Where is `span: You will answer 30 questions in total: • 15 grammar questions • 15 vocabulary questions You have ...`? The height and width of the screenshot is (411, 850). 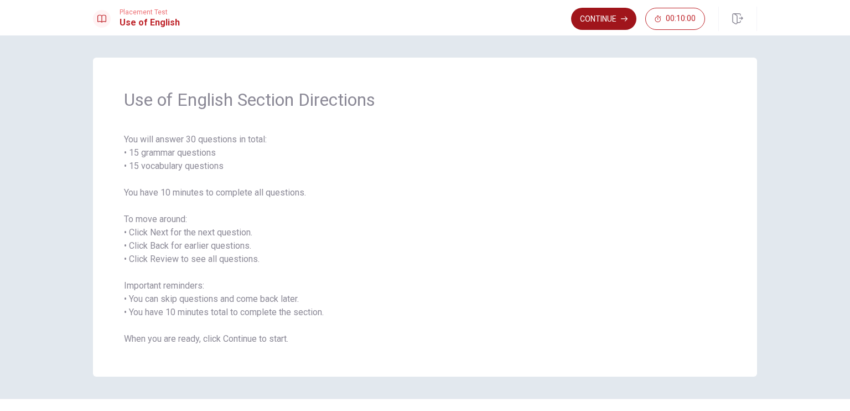 span: You will answer 30 questions in total: • 15 grammar questions • 15 vocabulary questions You have ... is located at coordinates (425, 239).